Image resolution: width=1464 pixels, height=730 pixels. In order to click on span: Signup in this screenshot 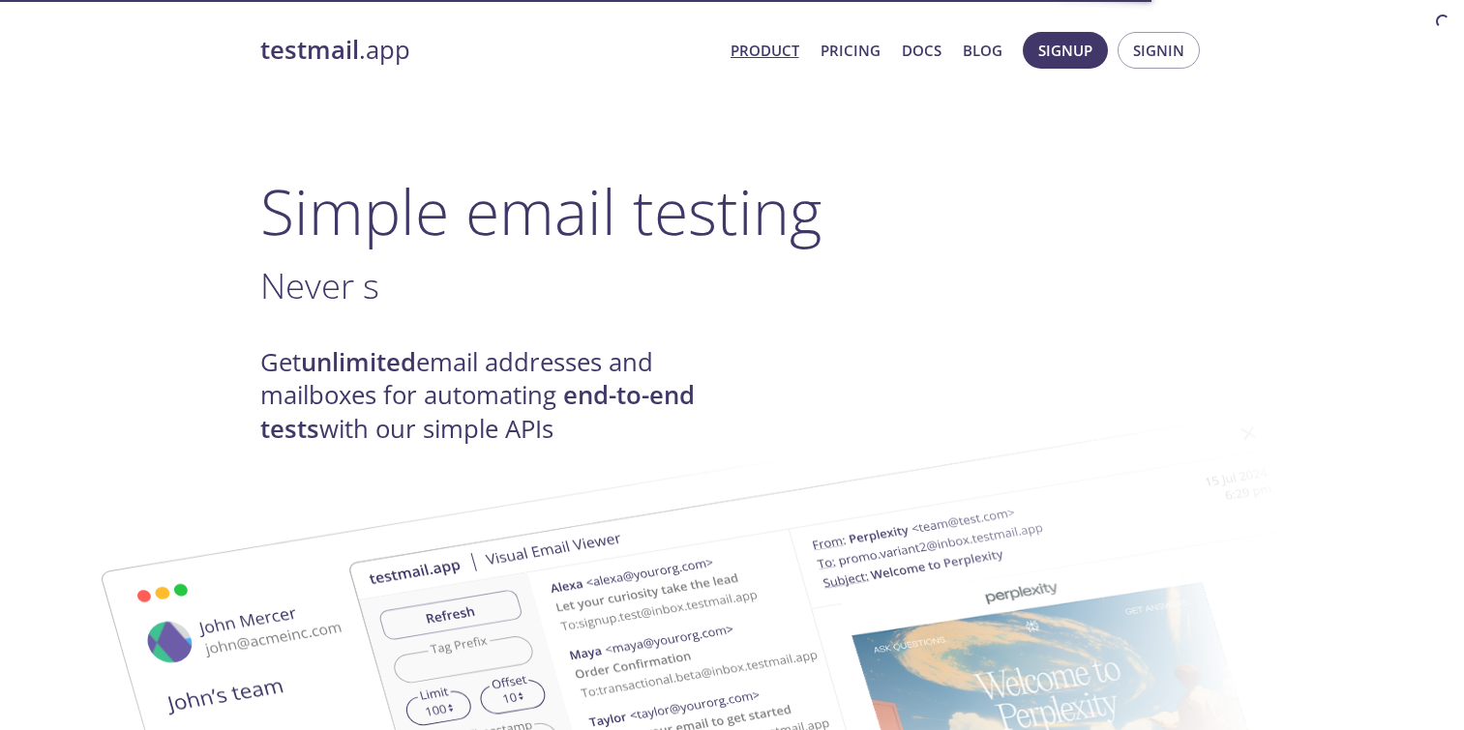, I will do `click(1065, 50)`.